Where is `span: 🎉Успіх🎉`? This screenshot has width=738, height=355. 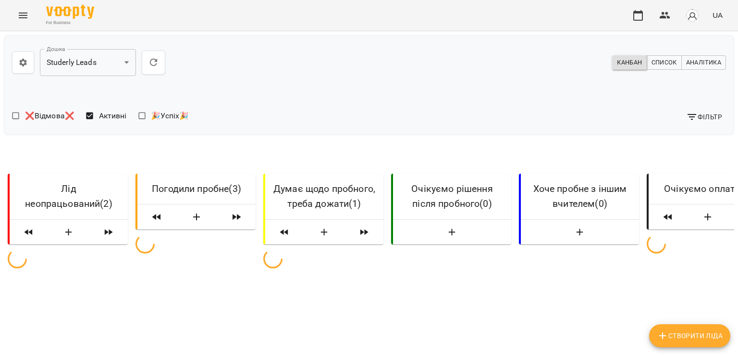 span: 🎉Успіх🎉 is located at coordinates (170, 116).